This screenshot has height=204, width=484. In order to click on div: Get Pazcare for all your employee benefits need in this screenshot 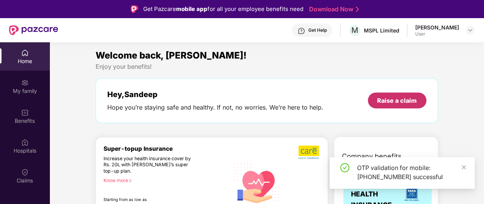, I will do `click(224, 9)`.